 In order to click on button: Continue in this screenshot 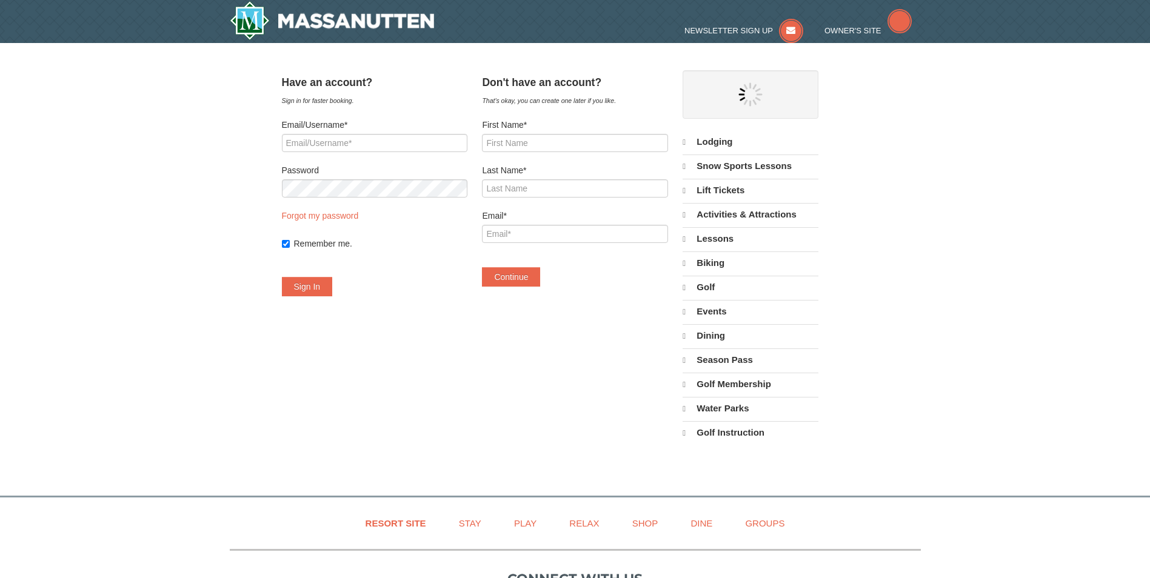, I will do `click(511, 277)`.